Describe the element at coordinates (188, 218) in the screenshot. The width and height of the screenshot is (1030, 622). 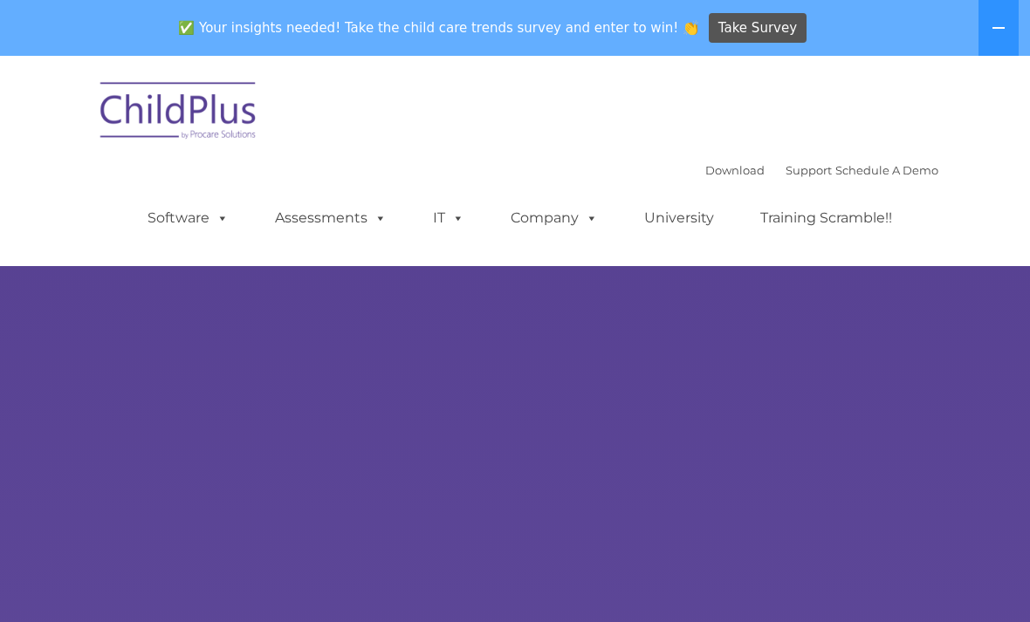
I see `a: Software` at that location.